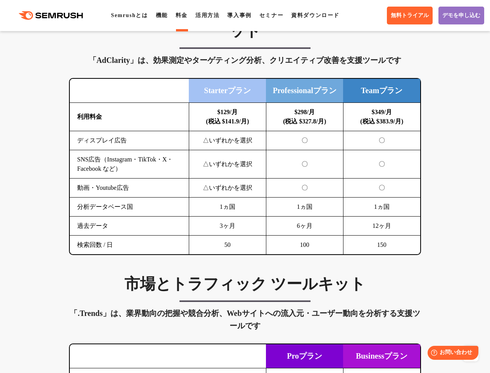 This screenshot has width=490, height=373. What do you see at coordinates (461, 16) in the screenshot?
I see `a: デモを申し込む` at bounding box center [461, 16].